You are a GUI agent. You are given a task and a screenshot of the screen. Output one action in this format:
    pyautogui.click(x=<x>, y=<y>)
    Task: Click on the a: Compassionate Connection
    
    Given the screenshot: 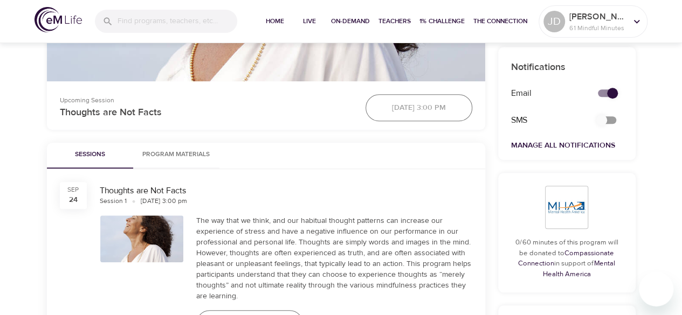 What is the action you would take?
    pyautogui.click(x=566, y=259)
    